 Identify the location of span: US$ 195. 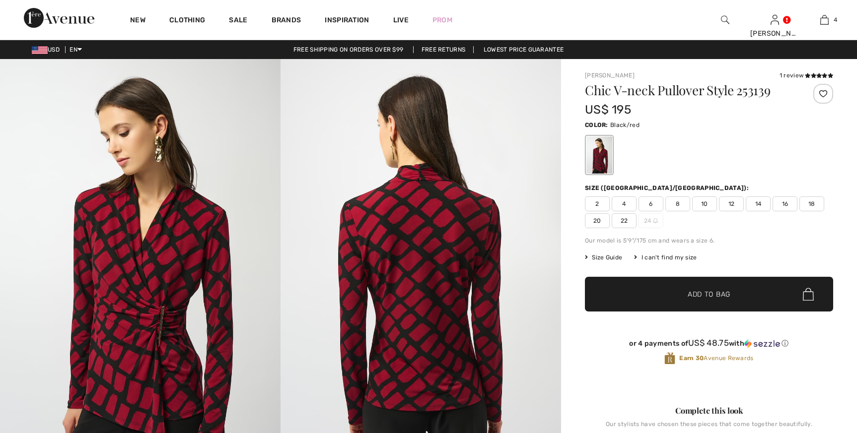
(608, 110).